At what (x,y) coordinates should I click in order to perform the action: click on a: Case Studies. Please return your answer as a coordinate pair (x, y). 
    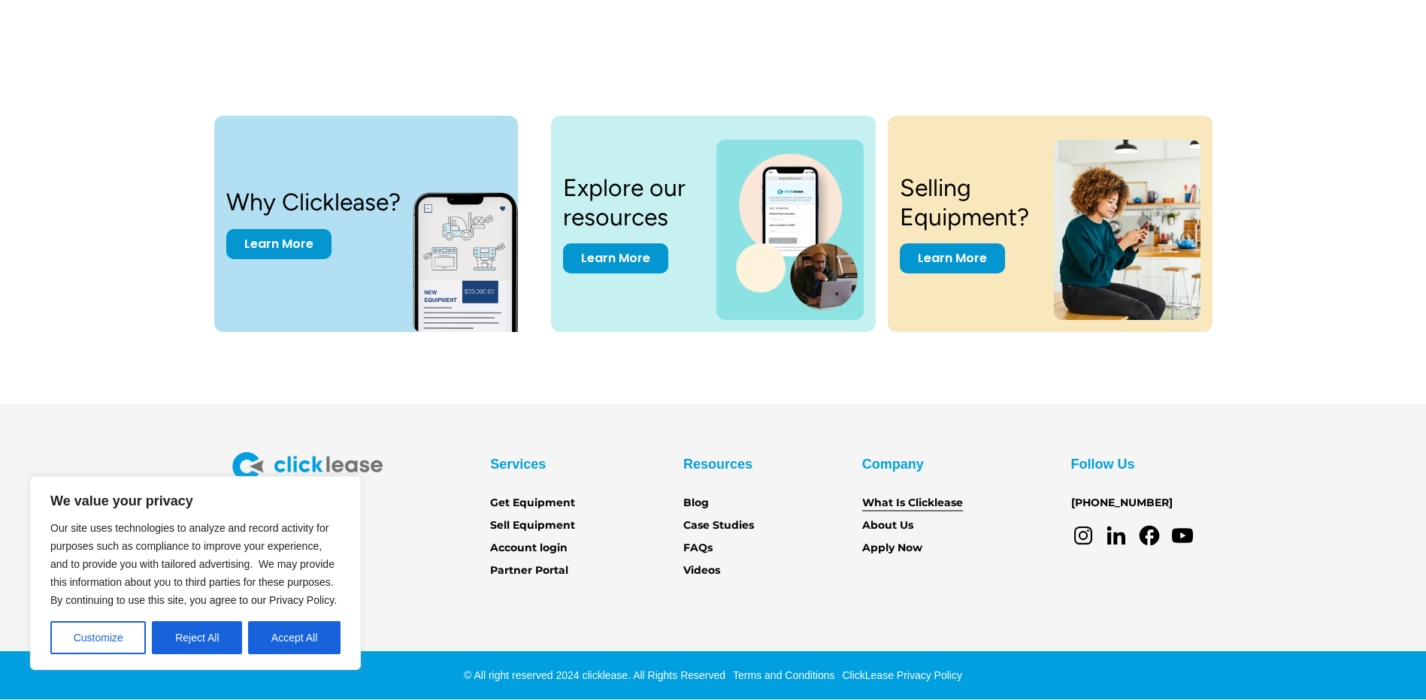
    Looking at the image, I should click on (718, 526).